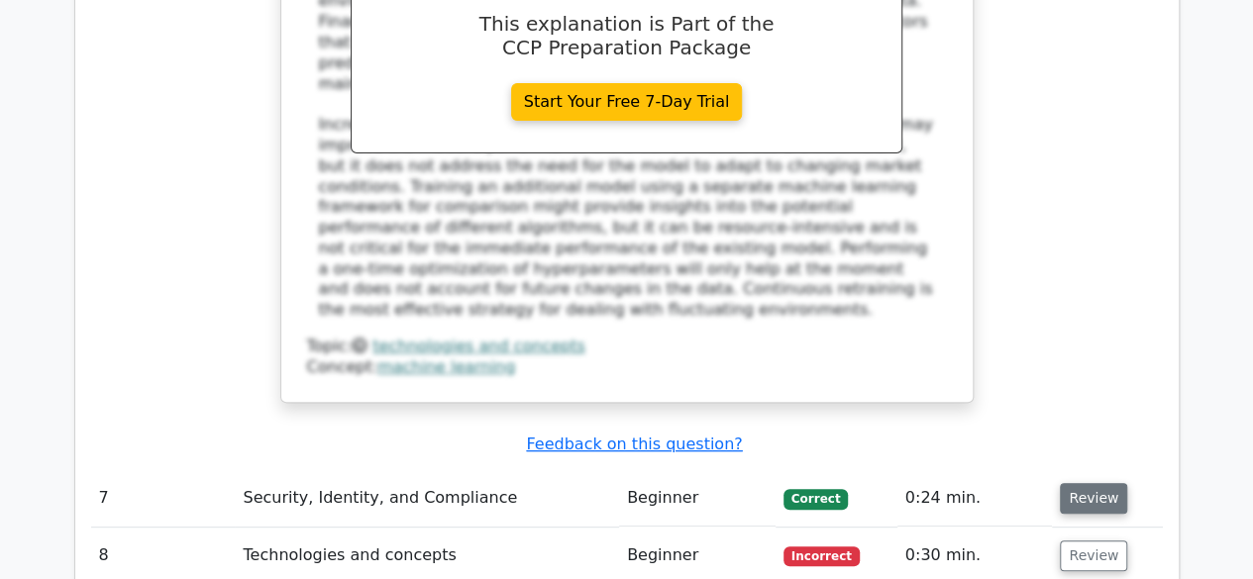  I want to click on a: machine learning, so click(446, 366).